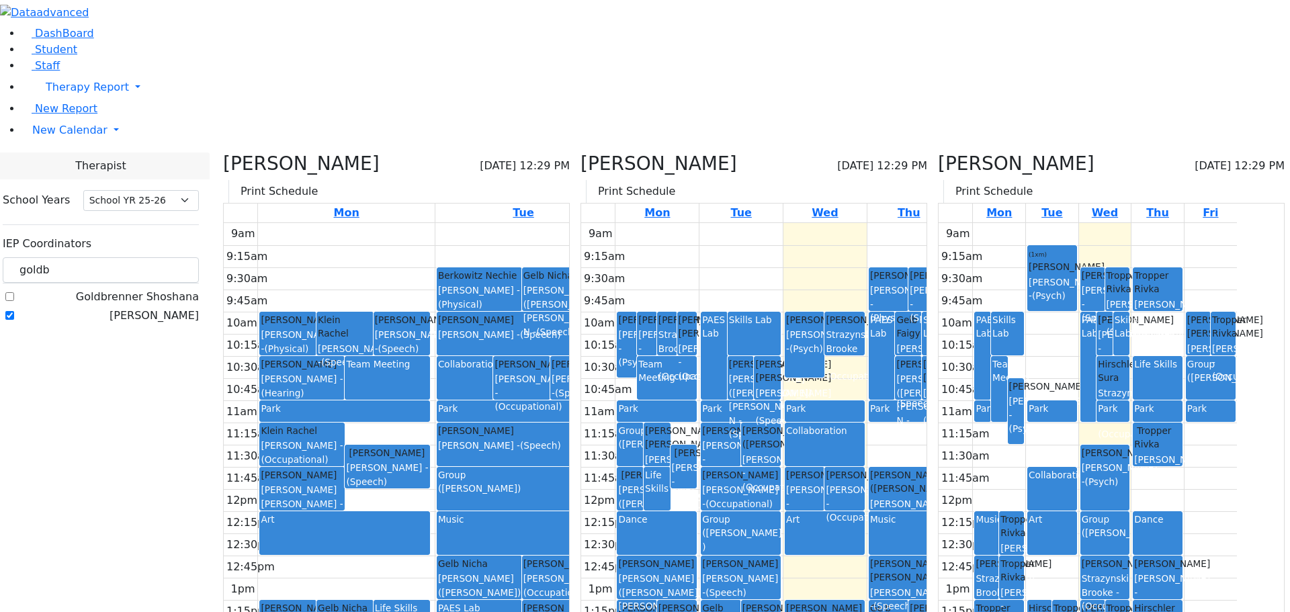 This screenshot has width=1290, height=612. Describe the element at coordinates (243, 234) in the screenshot. I see `div: 9am` at that location.